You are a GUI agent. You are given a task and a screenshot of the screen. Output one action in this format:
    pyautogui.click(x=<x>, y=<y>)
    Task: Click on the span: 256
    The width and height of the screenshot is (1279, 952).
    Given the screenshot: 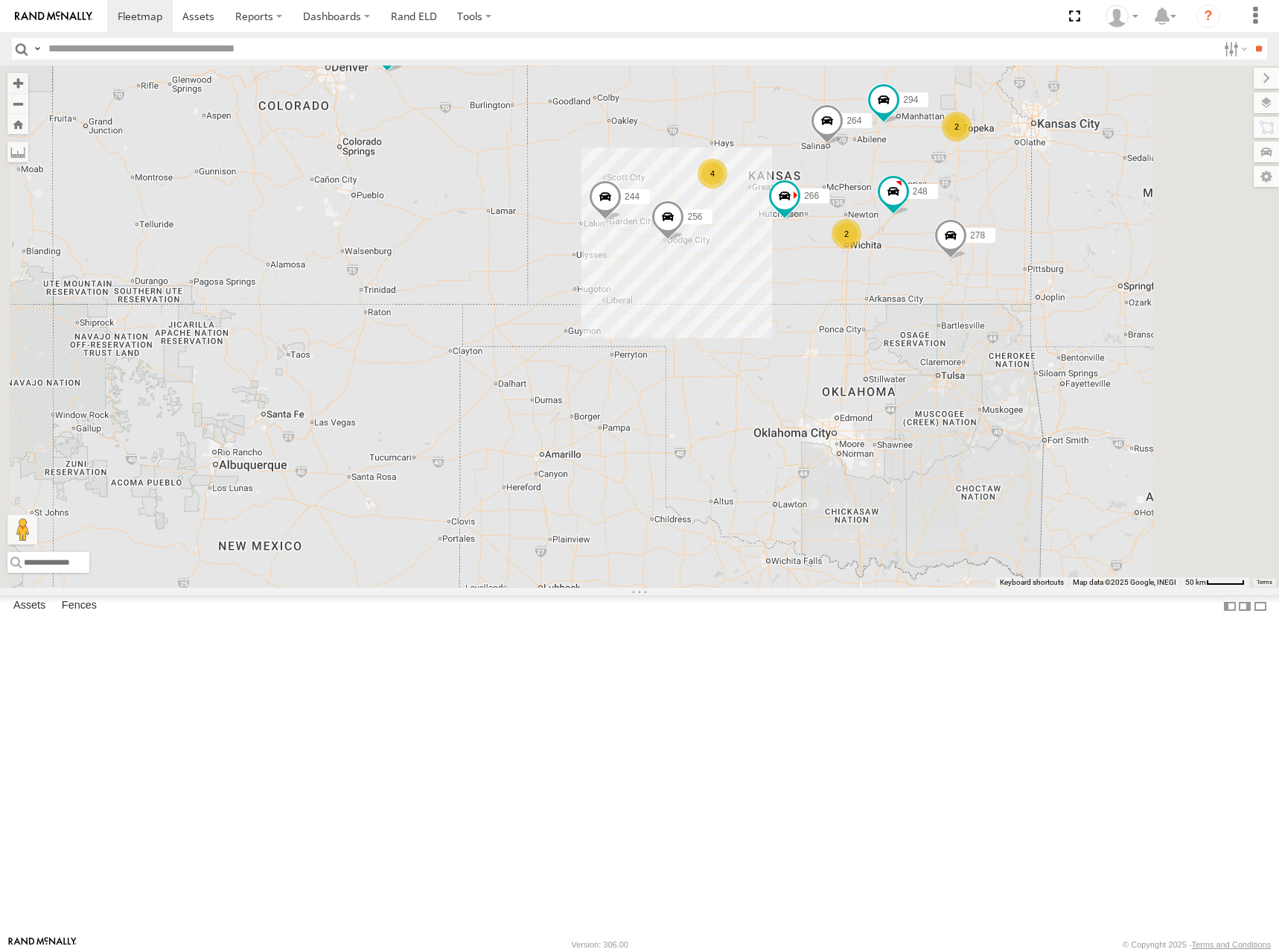 What is the action you would take?
    pyautogui.click(x=695, y=217)
    